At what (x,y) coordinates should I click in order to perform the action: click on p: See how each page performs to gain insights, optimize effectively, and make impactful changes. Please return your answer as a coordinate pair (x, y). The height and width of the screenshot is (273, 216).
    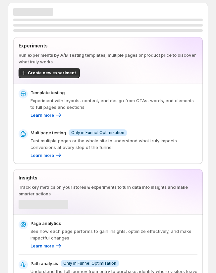
    Looking at the image, I should click on (114, 235).